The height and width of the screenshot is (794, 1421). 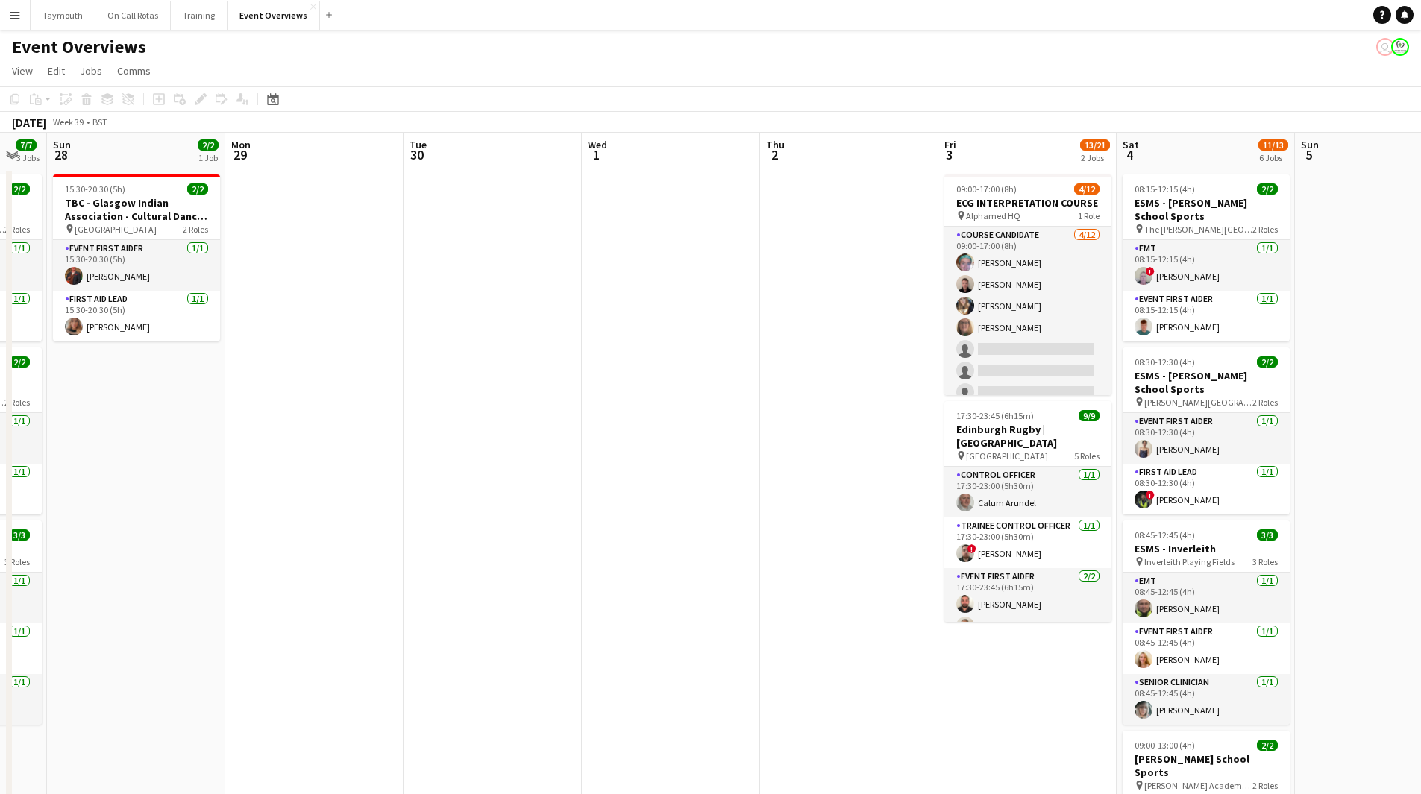 I want to click on button: On Call Rotas, so click(x=133, y=15).